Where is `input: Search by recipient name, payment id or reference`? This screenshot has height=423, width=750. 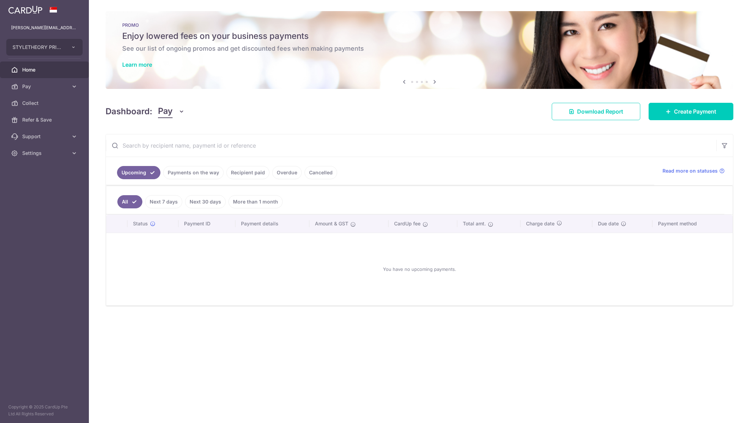
input: Search by recipient name, payment id or reference is located at coordinates (411, 145).